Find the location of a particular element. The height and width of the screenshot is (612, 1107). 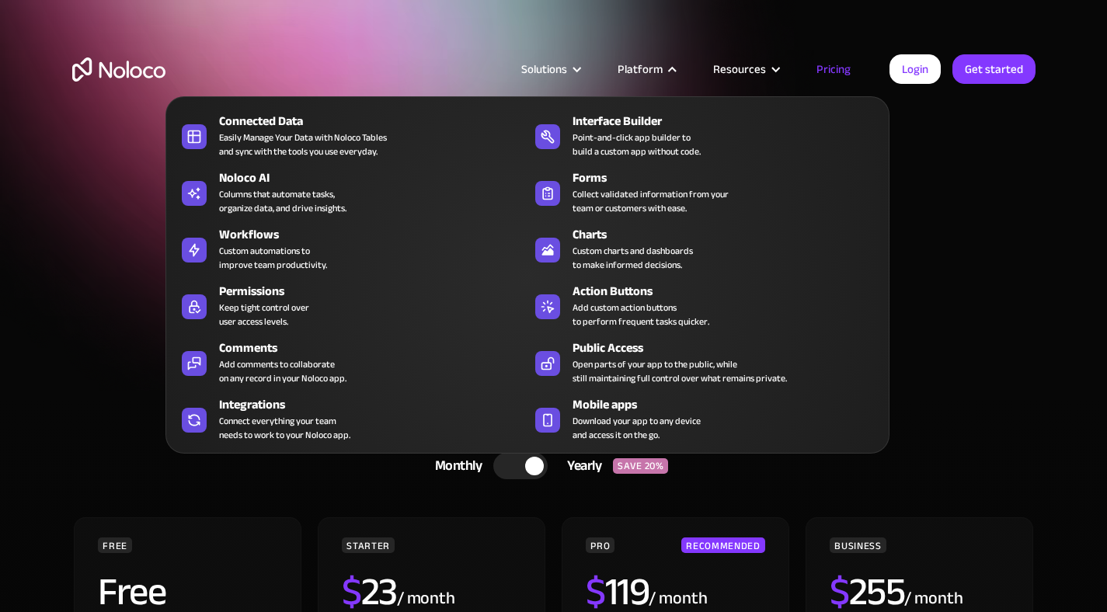

div: Point-and-click app builder to build a custom app without code. is located at coordinates (636, 144).